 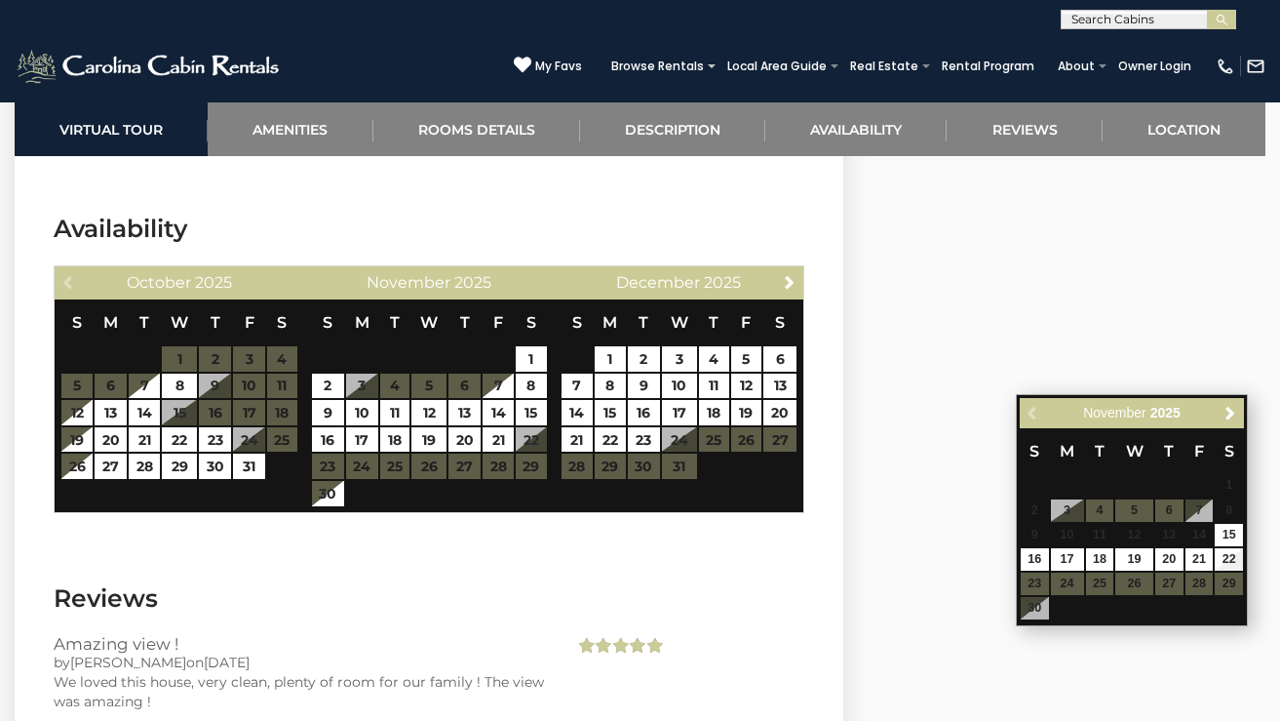 I want to click on span: 10, so click(x=1068, y=534).